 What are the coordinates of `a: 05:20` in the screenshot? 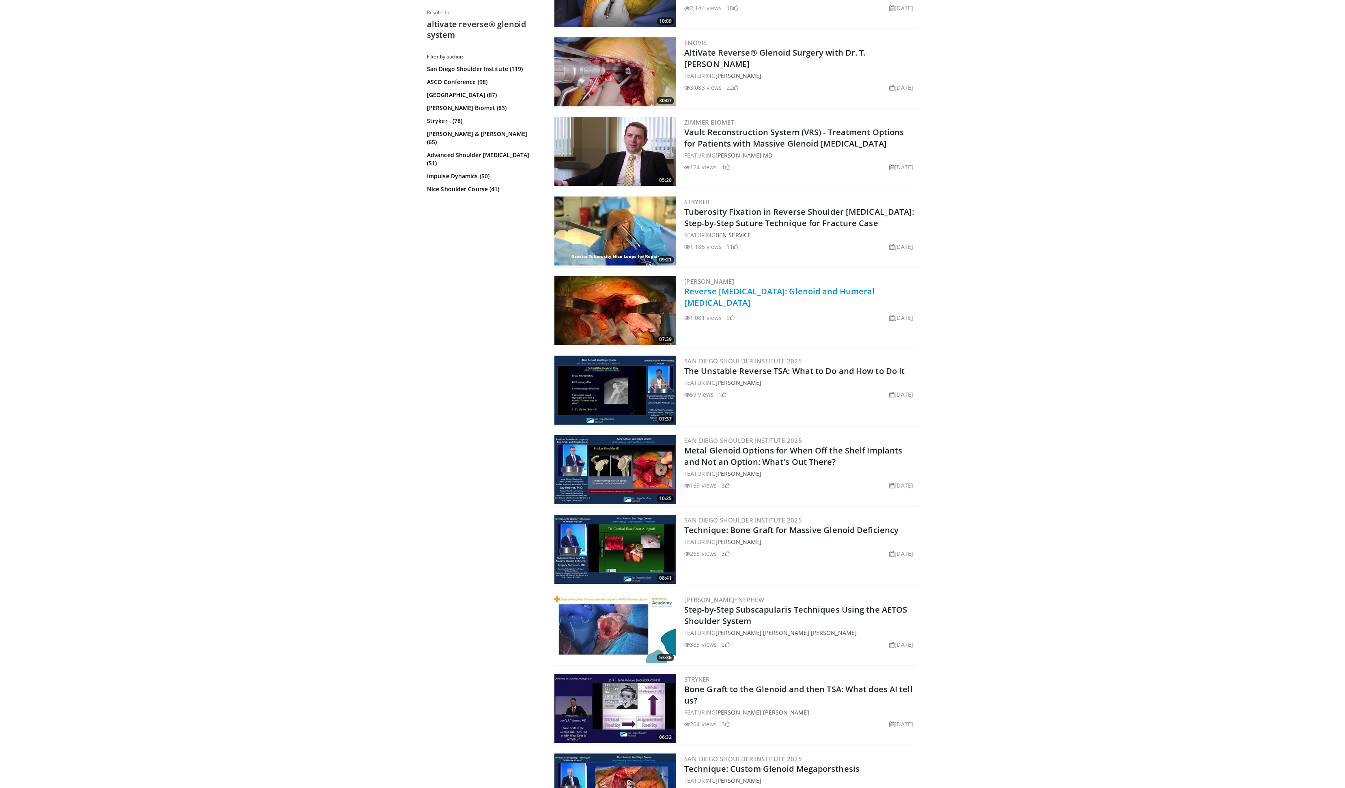 It's located at (615, 151).